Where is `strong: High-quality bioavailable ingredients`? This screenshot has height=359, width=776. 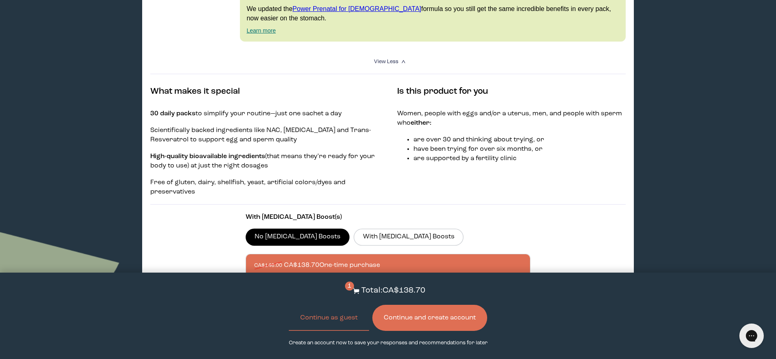 strong: High-quality bioavailable ingredients is located at coordinates (208, 156).